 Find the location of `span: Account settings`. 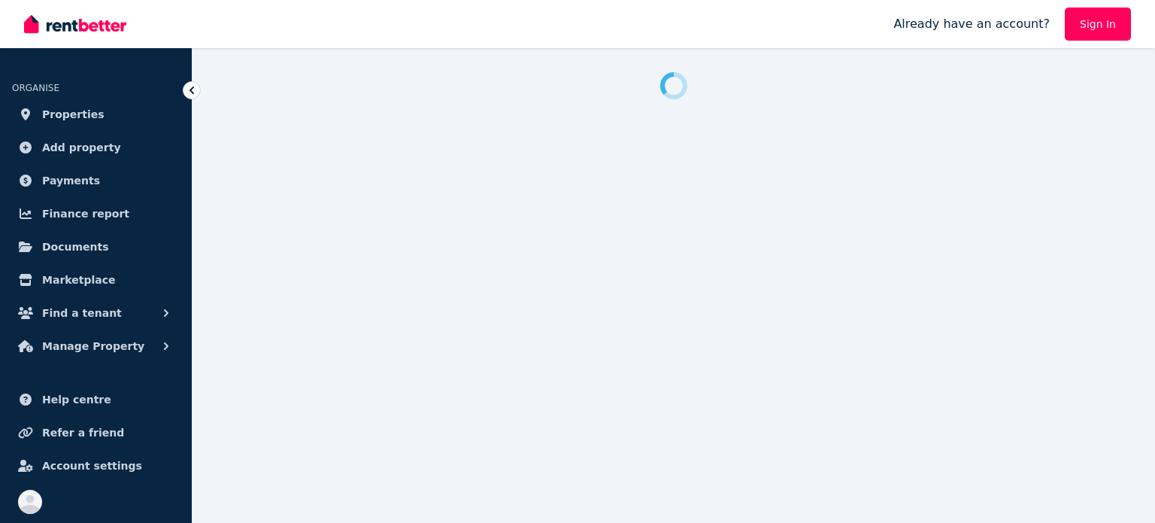

span: Account settings is located at coordinates (92, 465).